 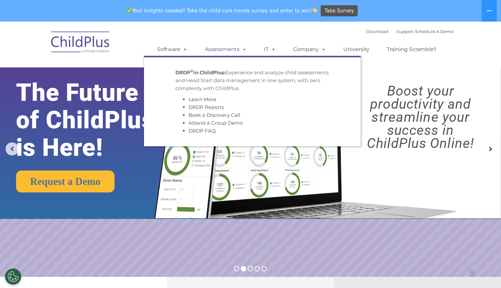 I want to click on a: Support, so click(x=405, y=31).